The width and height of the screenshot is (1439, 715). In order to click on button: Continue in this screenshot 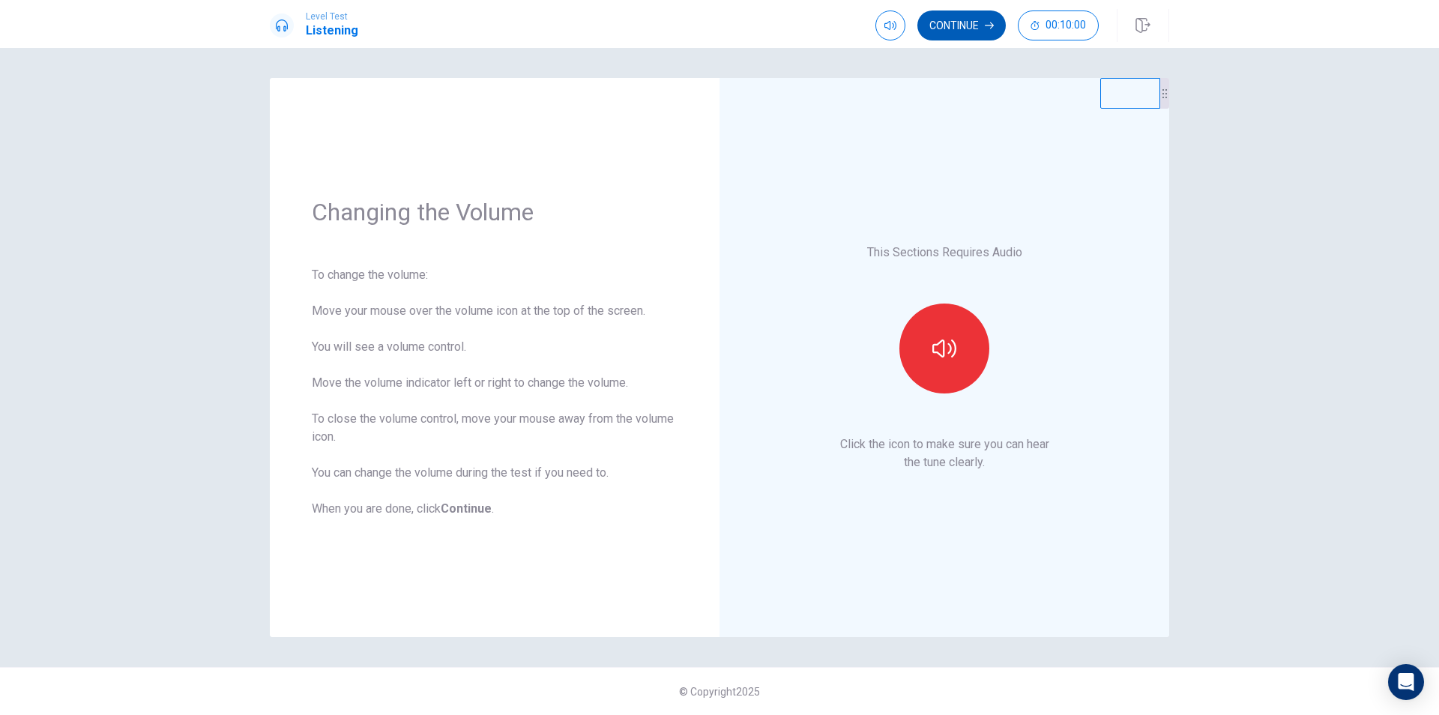, I will do `click(962, 25)`.